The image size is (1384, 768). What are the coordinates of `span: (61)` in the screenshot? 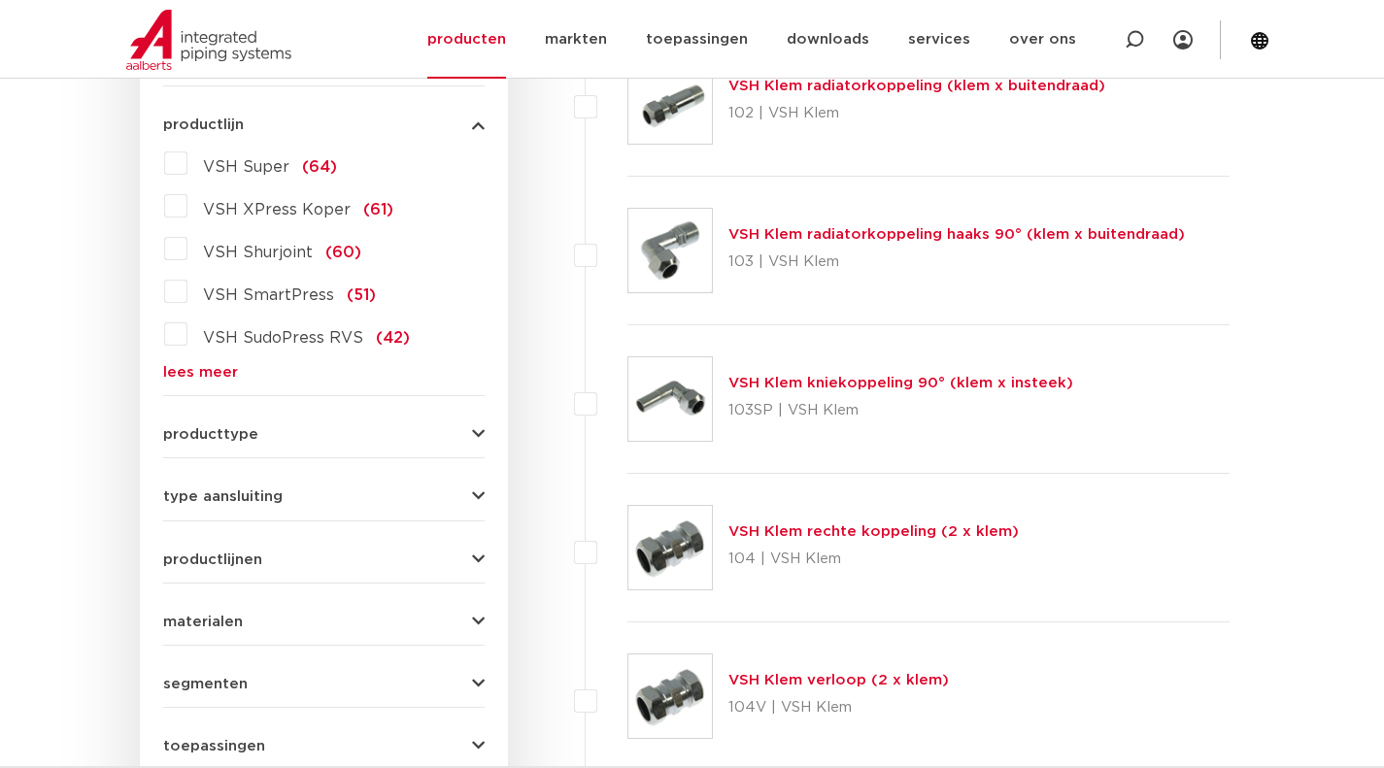 It's located at (378, 210).